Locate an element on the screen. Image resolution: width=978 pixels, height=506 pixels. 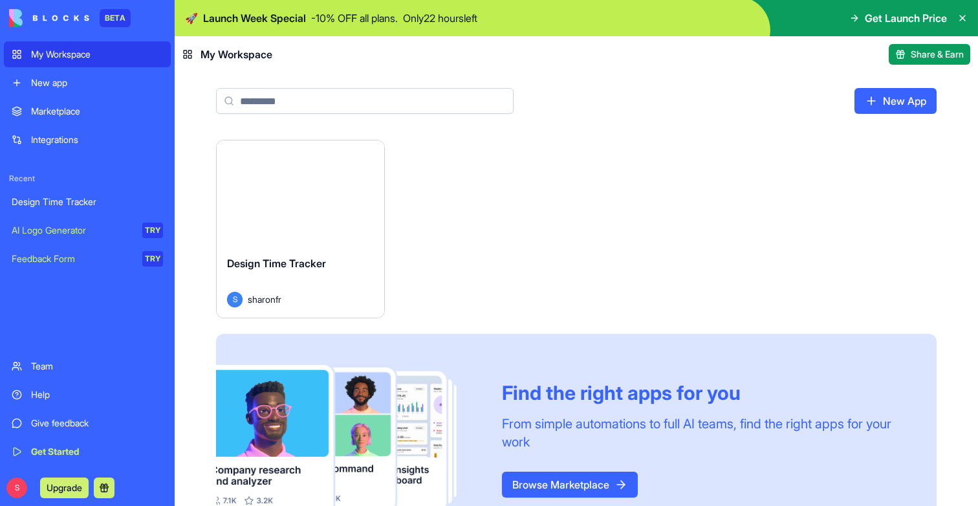
a: Give feedback is located at coordinates (87, 423).